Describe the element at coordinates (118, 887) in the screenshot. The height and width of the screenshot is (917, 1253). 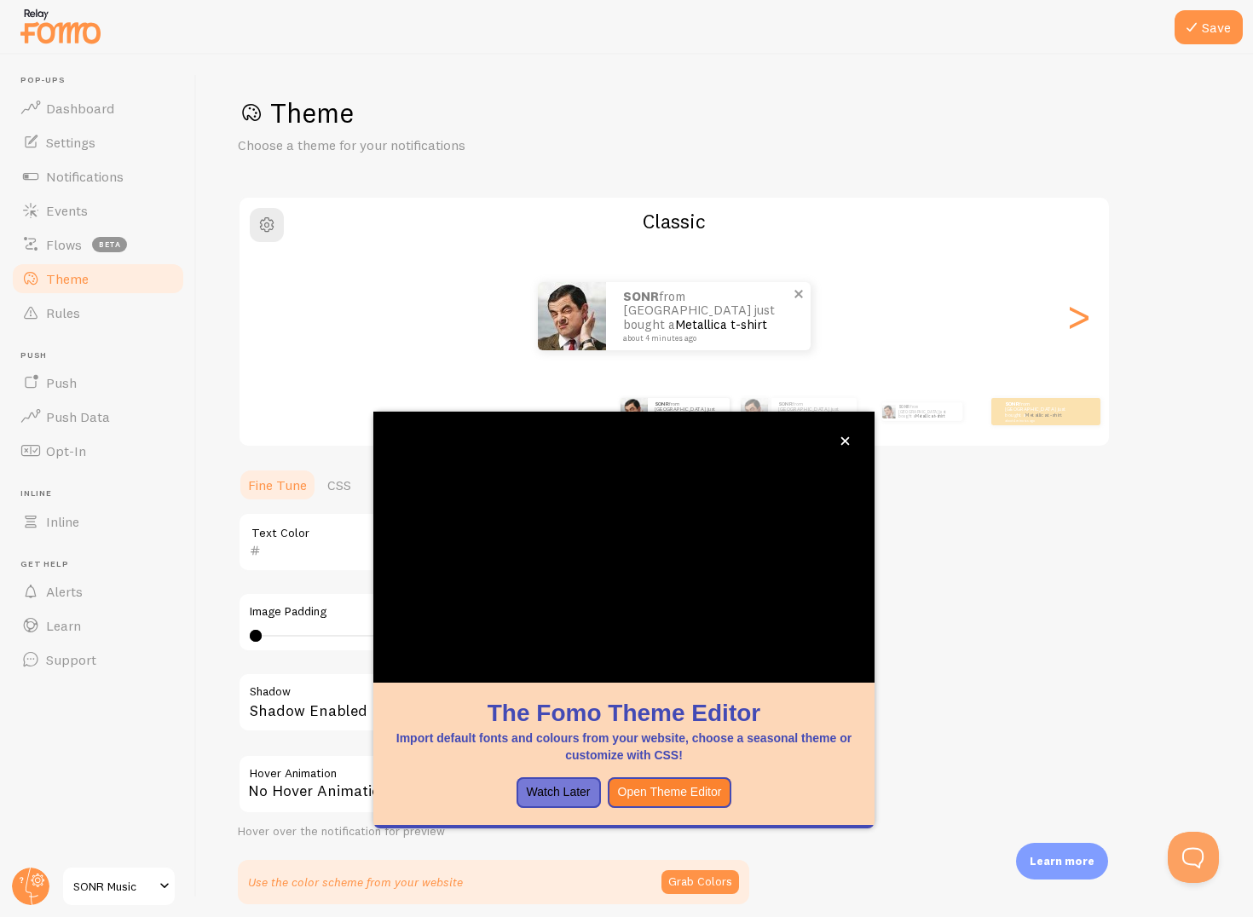
I see `a: SONR Music` at that location.